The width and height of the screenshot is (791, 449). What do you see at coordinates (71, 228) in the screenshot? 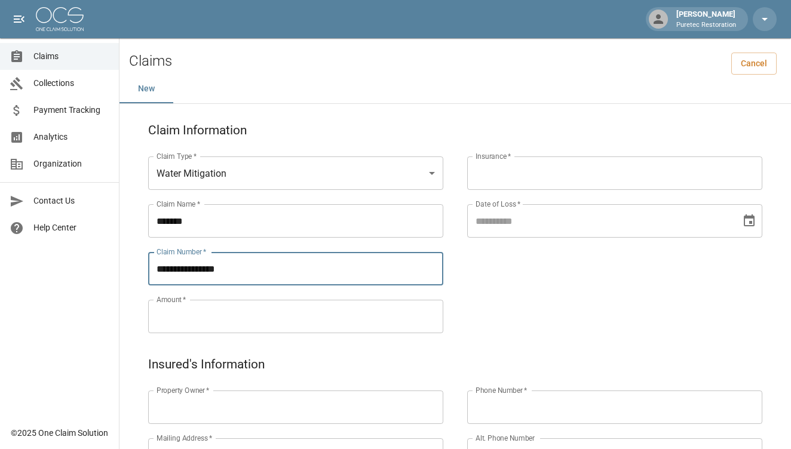
I see `span: Help Center` at bounding box center [71, 228].